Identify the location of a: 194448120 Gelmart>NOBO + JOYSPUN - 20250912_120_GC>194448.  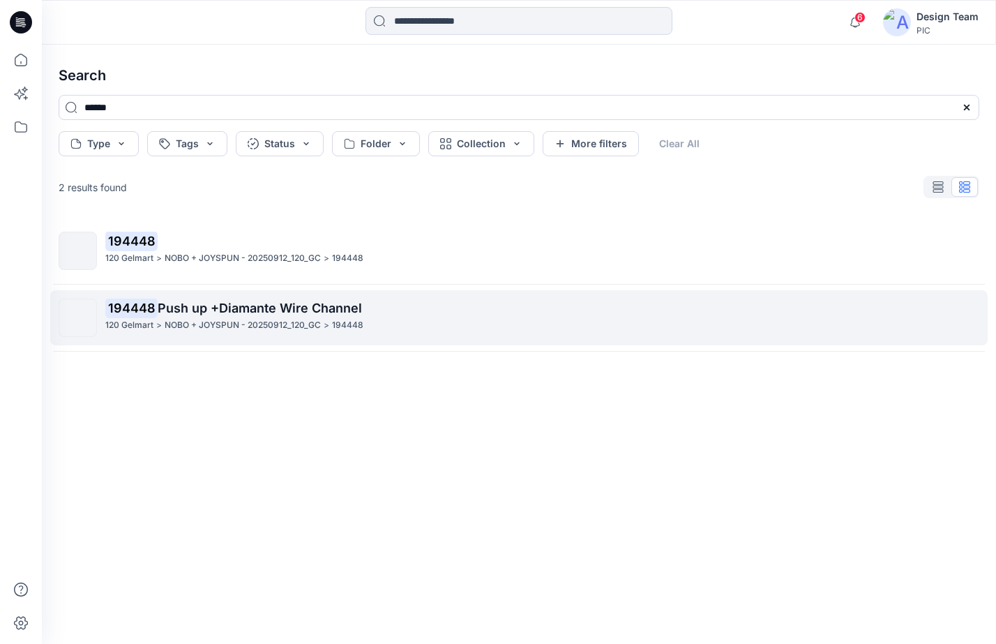
(519, 250).